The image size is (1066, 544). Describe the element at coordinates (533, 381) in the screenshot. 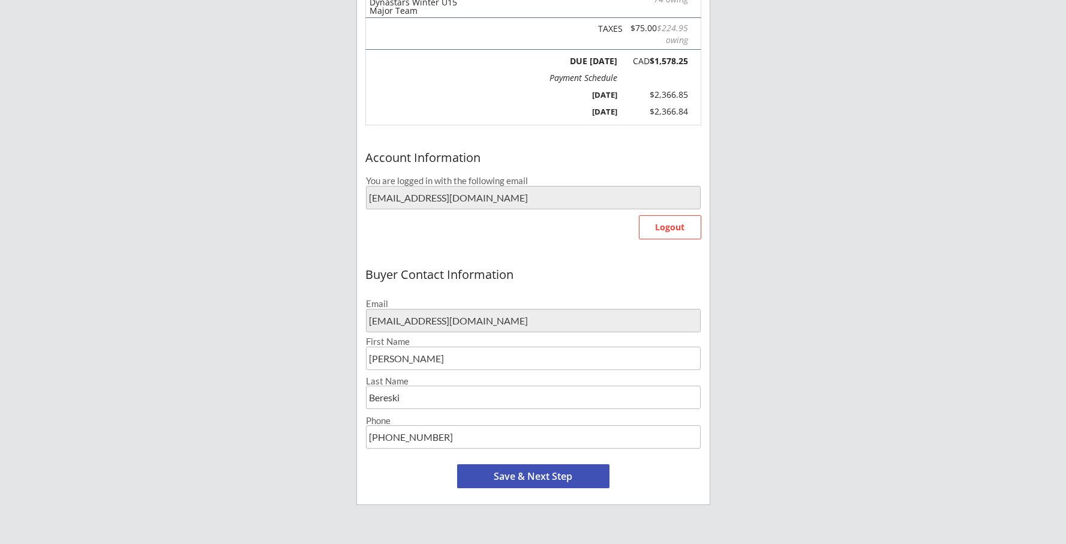

I see `div: Last Name` at that location.